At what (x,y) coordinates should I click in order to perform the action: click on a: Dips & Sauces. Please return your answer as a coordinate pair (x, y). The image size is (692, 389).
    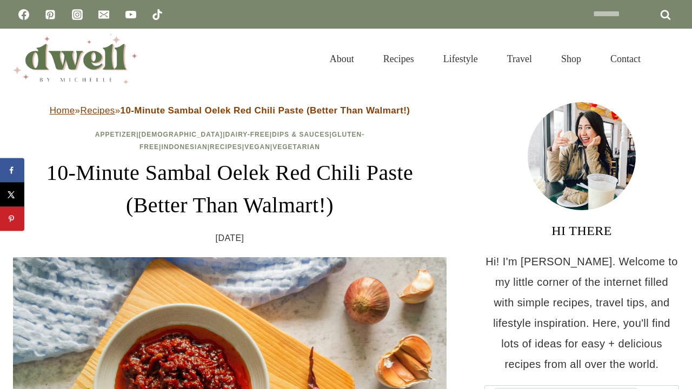
    Looking at the image, I should click on (300, 135).